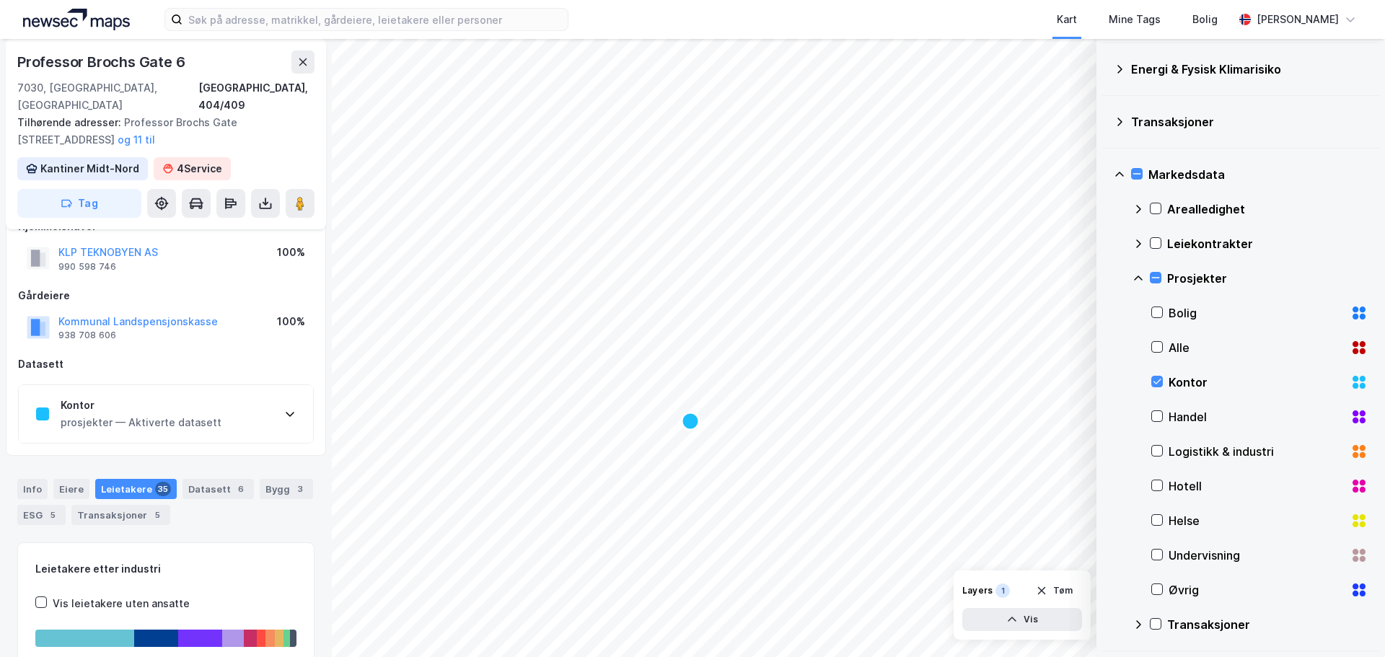 This screenshot has height=657, width=1385. Describe the element at coordinates (1257, 556) in the screenshot. I see `div: Undervisning` at that location.